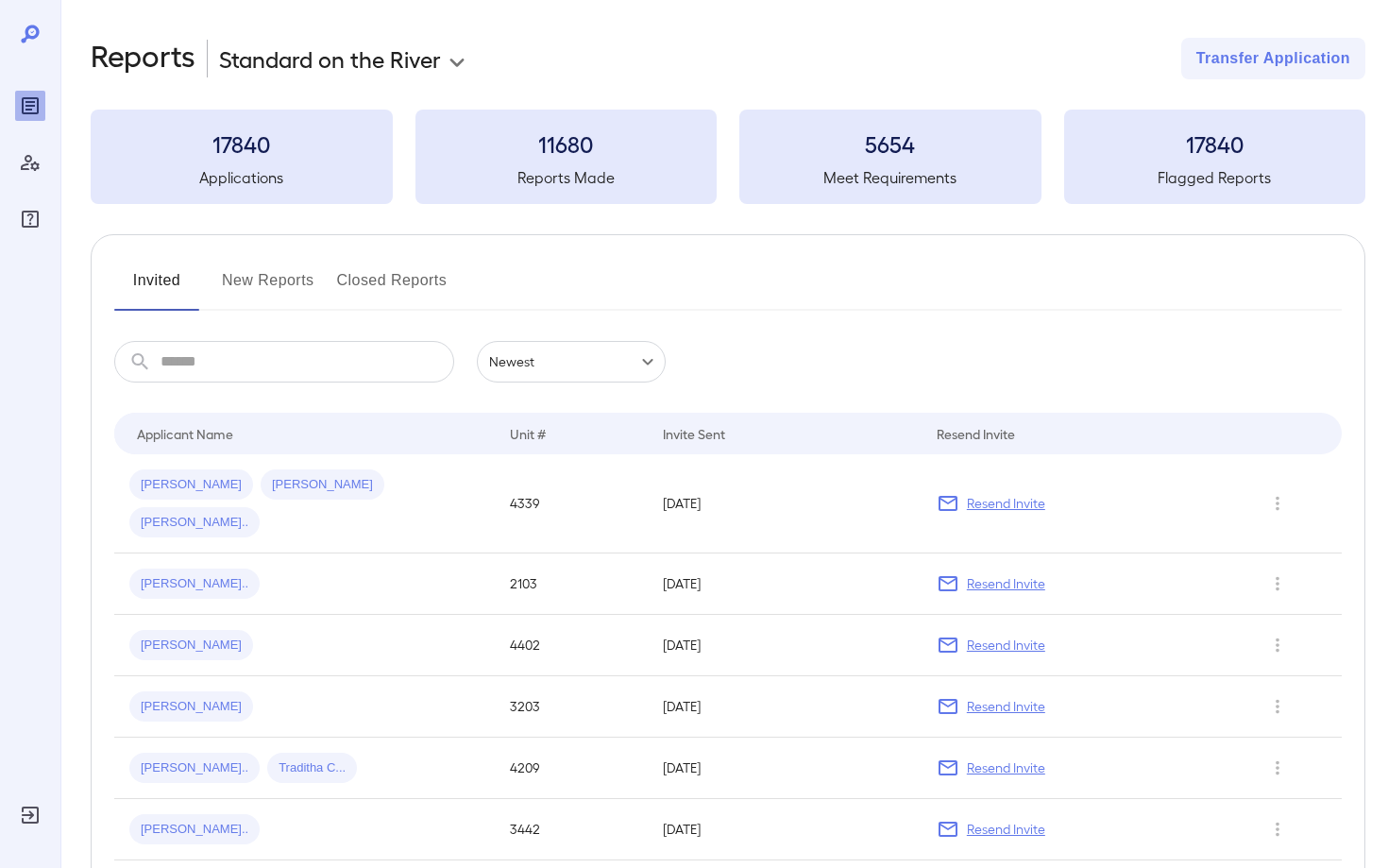 This screenshot has height=868, width=1388. Describe the element at coordinates (1273, 58) in the screenshot. I see `button: Transfer Application` at that location.